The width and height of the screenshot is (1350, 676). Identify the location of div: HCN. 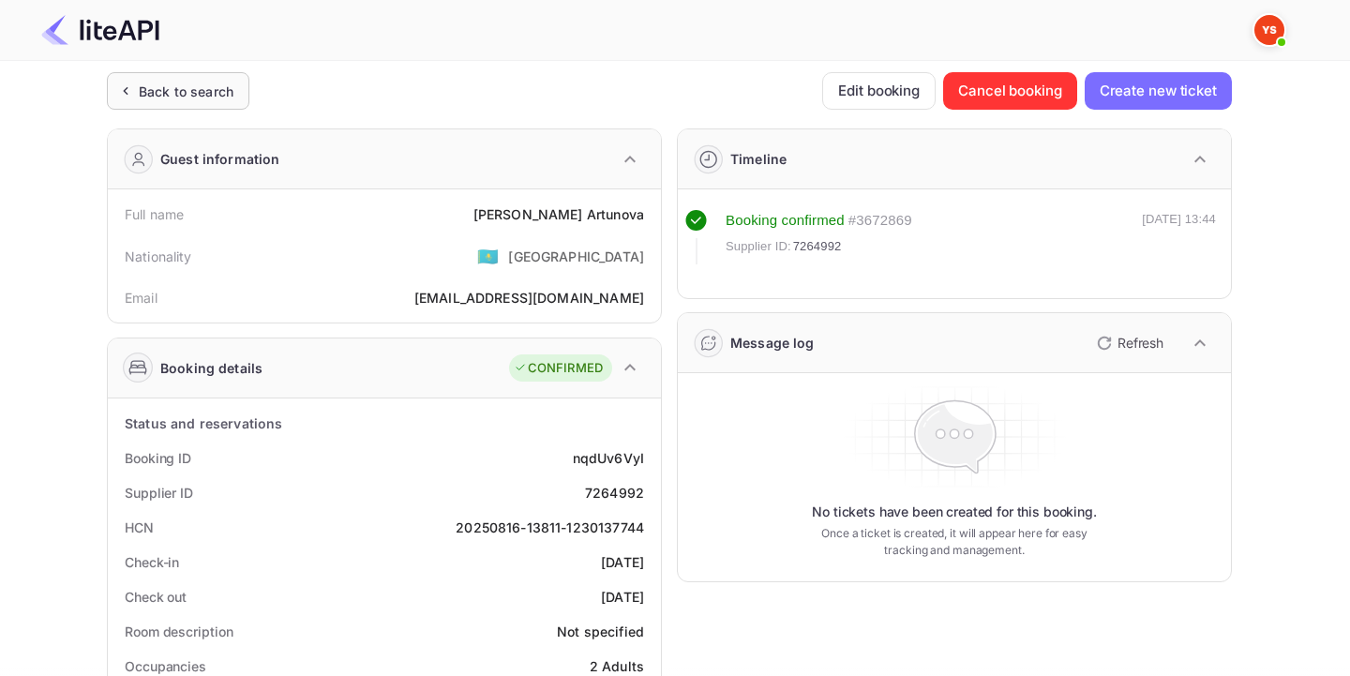
(139, 527).